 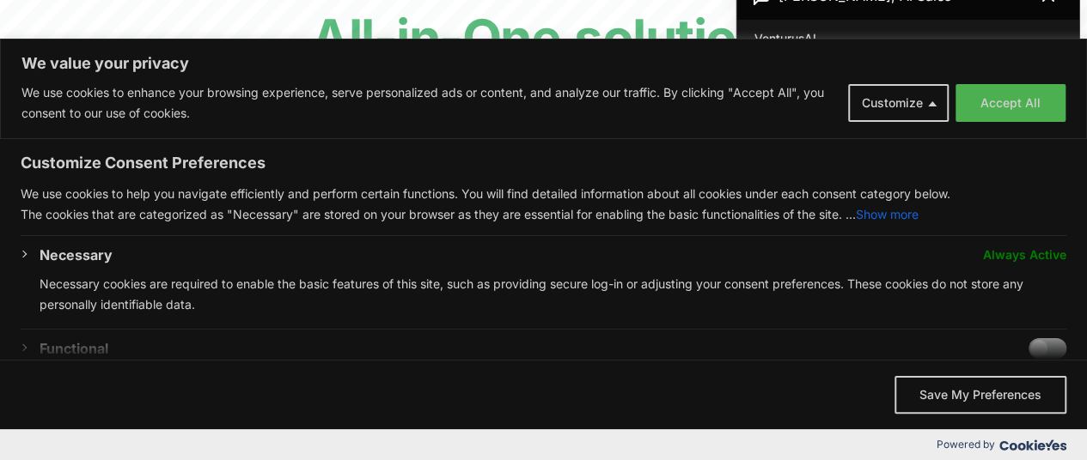 What do you see at coordinates (980, 395) in the screenshot?
I see `button: Save My Preferences` at bounding box center [980, 395].